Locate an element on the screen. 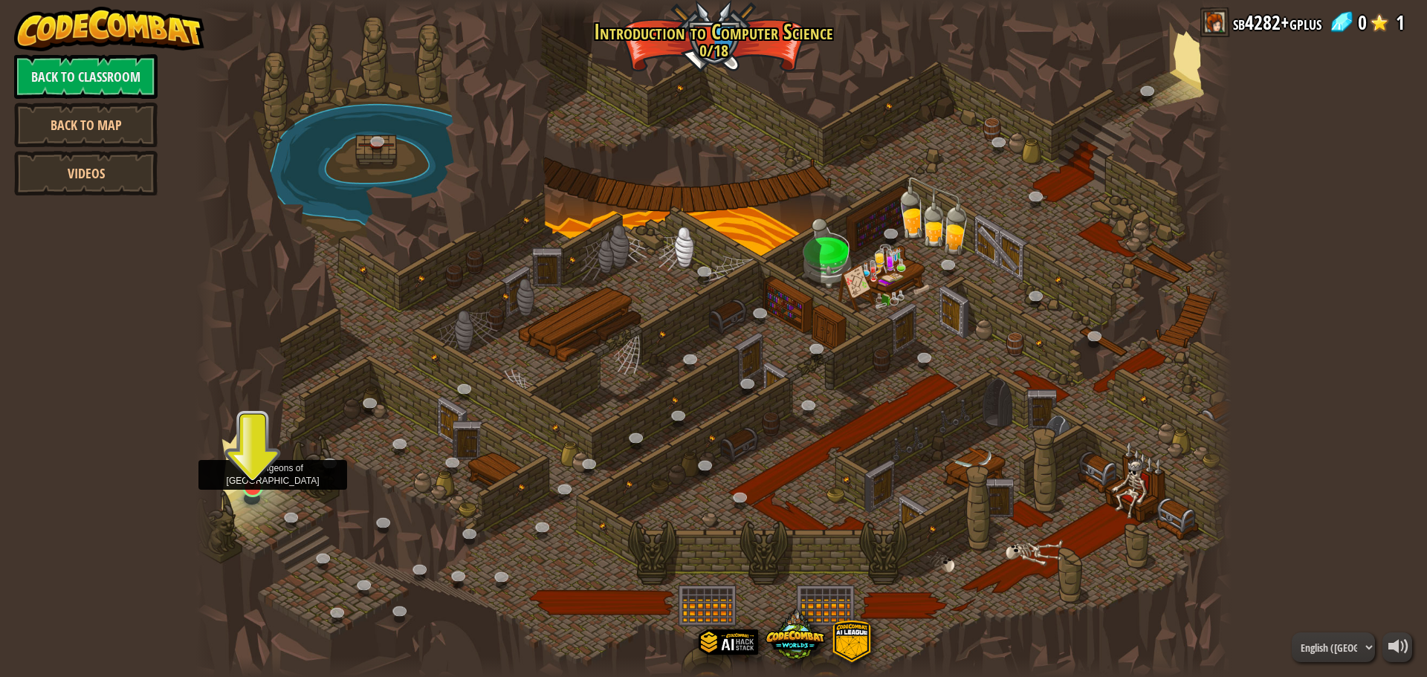 This screenshot has height=677, width=1427. img: CodeCombat - Learn how to code by playing a game is located at coordinates (109, 29).